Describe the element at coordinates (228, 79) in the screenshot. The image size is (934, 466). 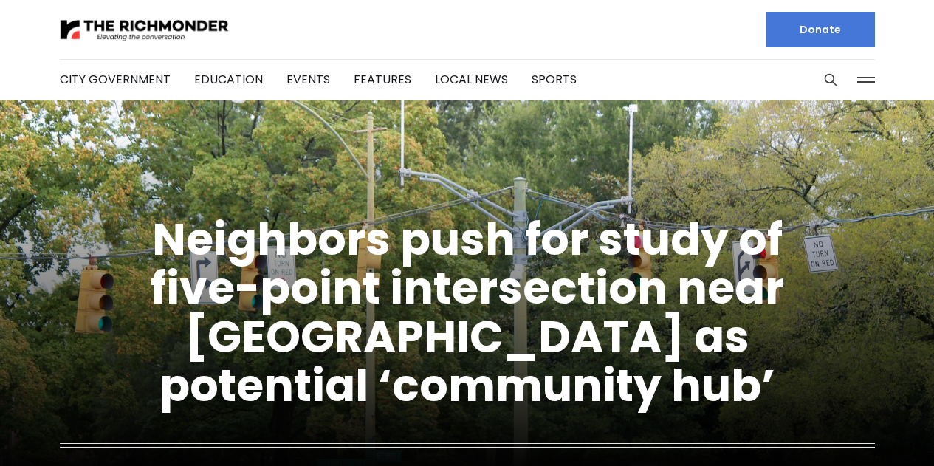
I see `a: Education` at that location.